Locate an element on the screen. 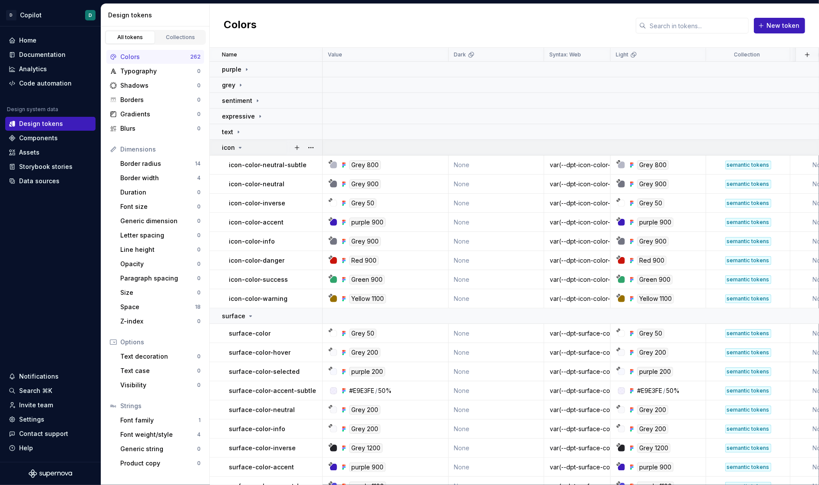 Image resolution: width=819 pixels, height=485 pixels. a: Gradients0 is located at coordinates (155, 114).